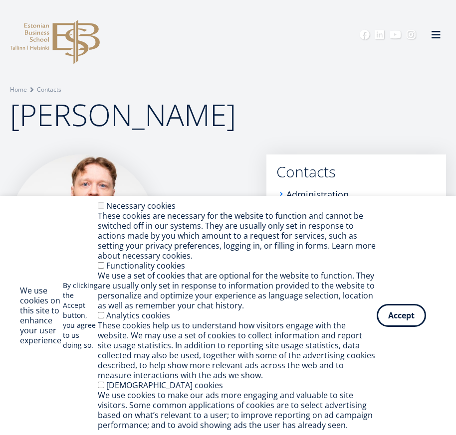 This screenshot has width=456, height=435. I want to click on p: By clicking the Accept button, you agree to us doing so., so click(80, 316).